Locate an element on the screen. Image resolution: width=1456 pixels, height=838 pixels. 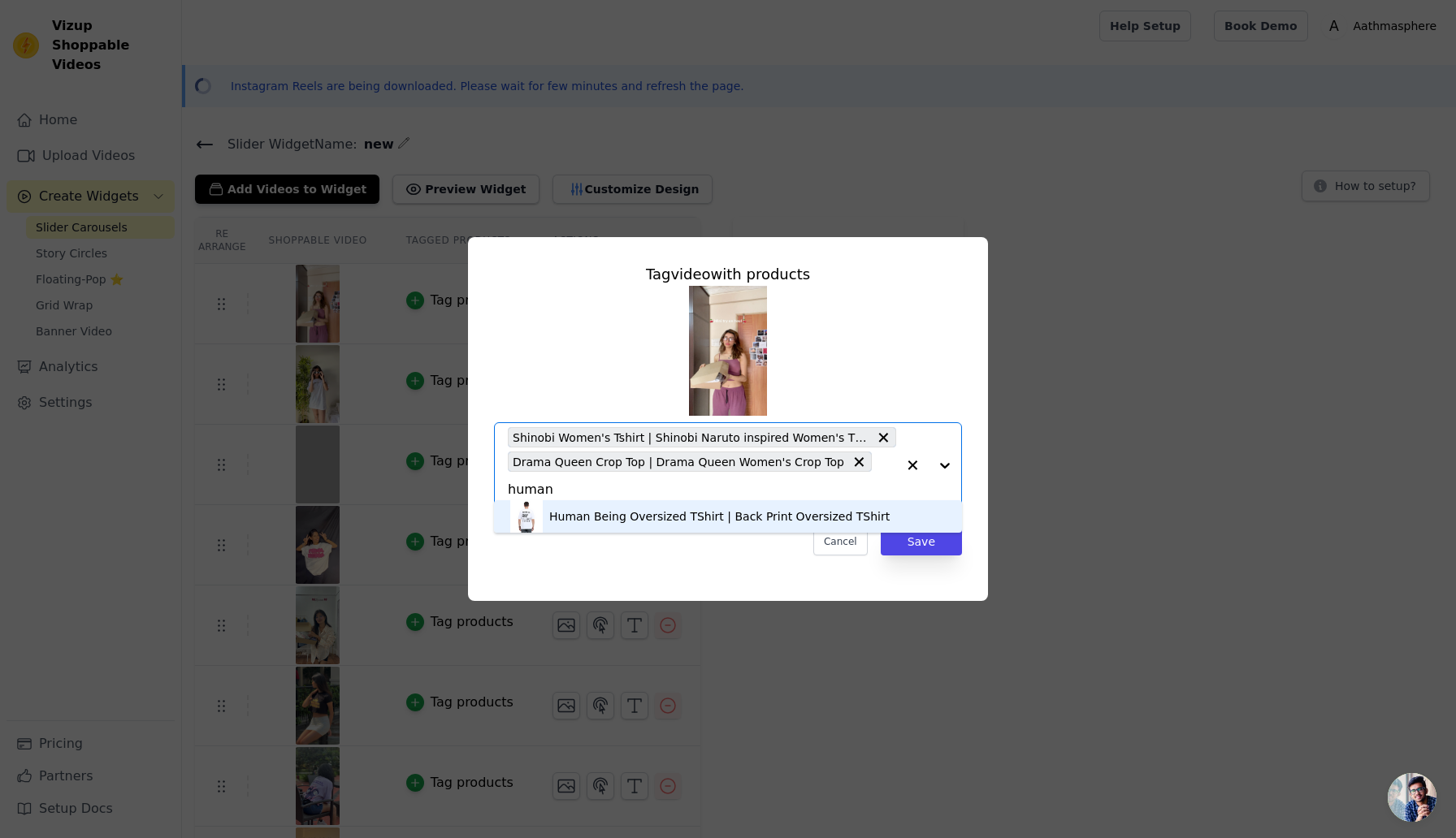
div: Human Being Oversized TShirt | Back Print Oversized TShirt is located at coordinates (719, 517).